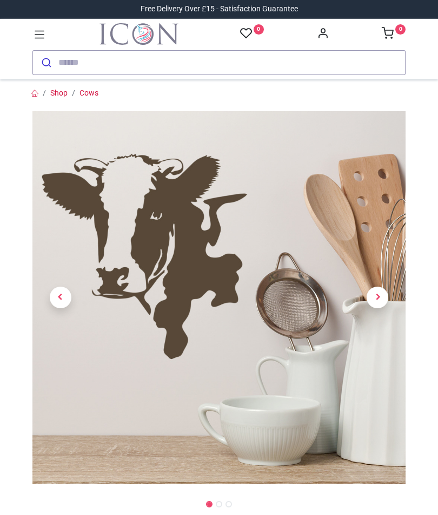 The height and width of the screenshot is (515, 438). I want to click on a: Account Info, so click(322, 35).